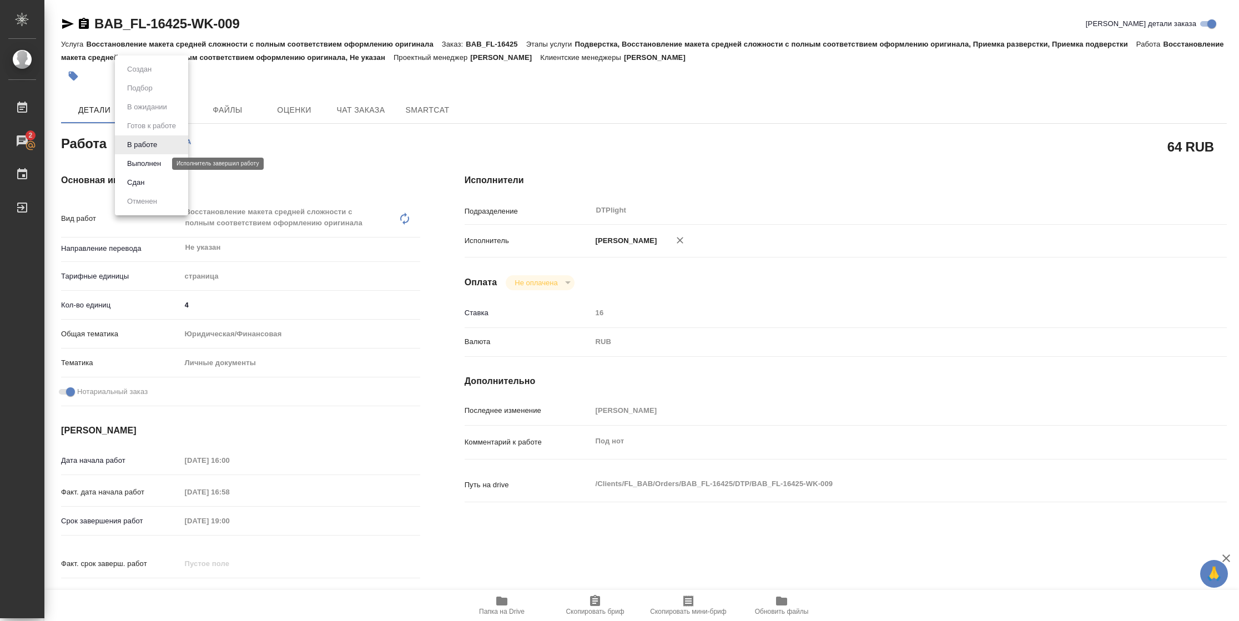 Image resolution: width=1239 pixels, height=621 pixels. What do you see at coordinates (142, 202) in the screenshot?
I see `button: Отменен` at bounding box center [142, 202].